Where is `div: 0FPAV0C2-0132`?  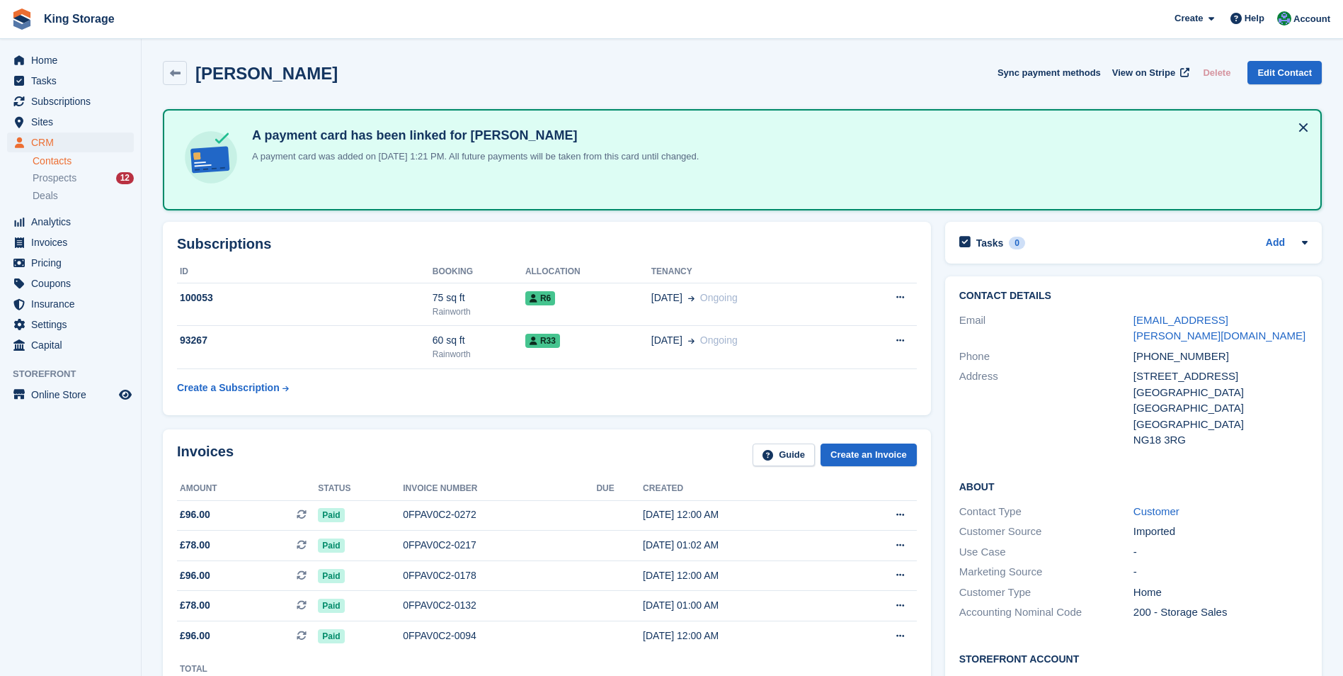 div: 0FPAV0C2-0132 is located at coordinates (499, 605).